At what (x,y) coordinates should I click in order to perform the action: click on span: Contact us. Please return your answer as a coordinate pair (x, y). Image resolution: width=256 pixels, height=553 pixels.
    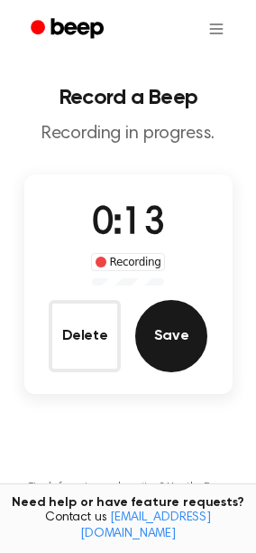
    Looking at the image, I should click on (128, 526).